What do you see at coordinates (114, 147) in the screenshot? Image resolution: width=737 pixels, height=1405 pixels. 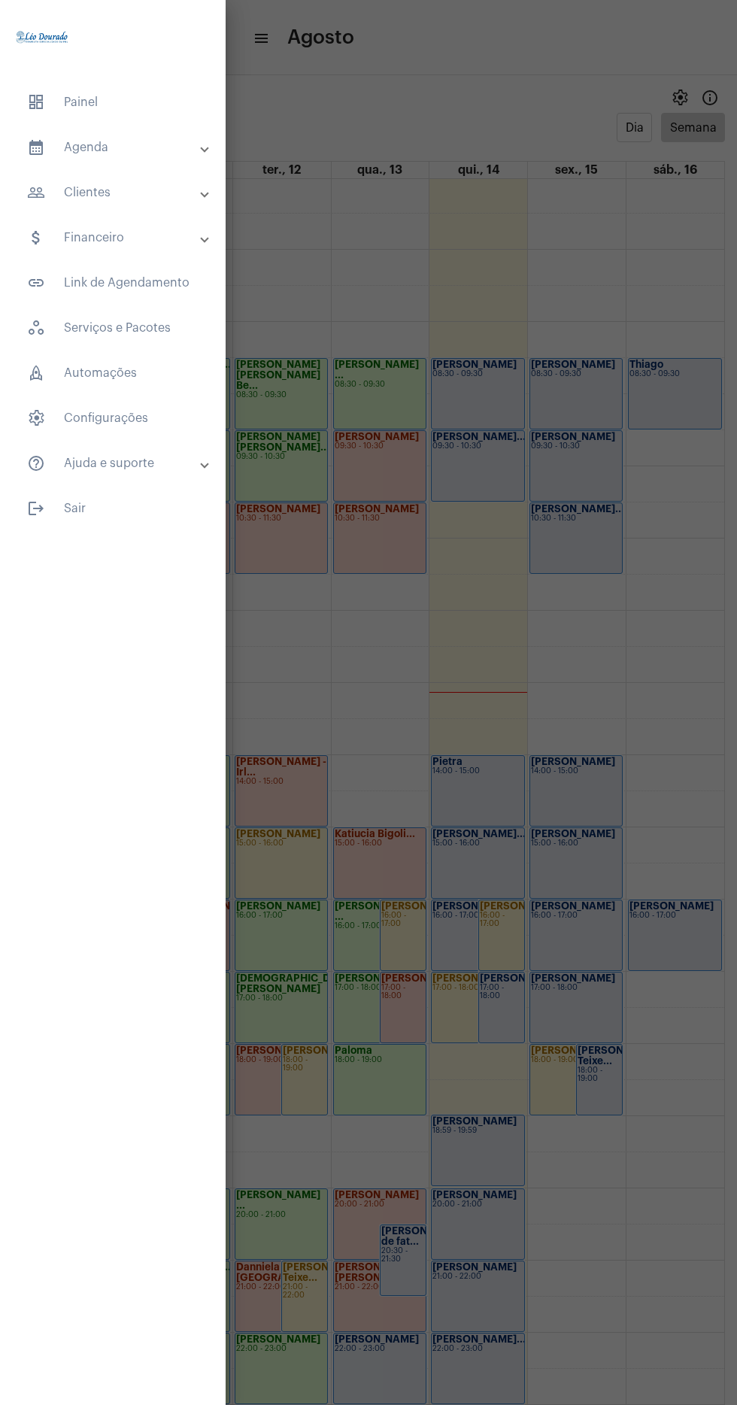 I see `mat-panel-title: Agenda` at bounding box center [114, 147].